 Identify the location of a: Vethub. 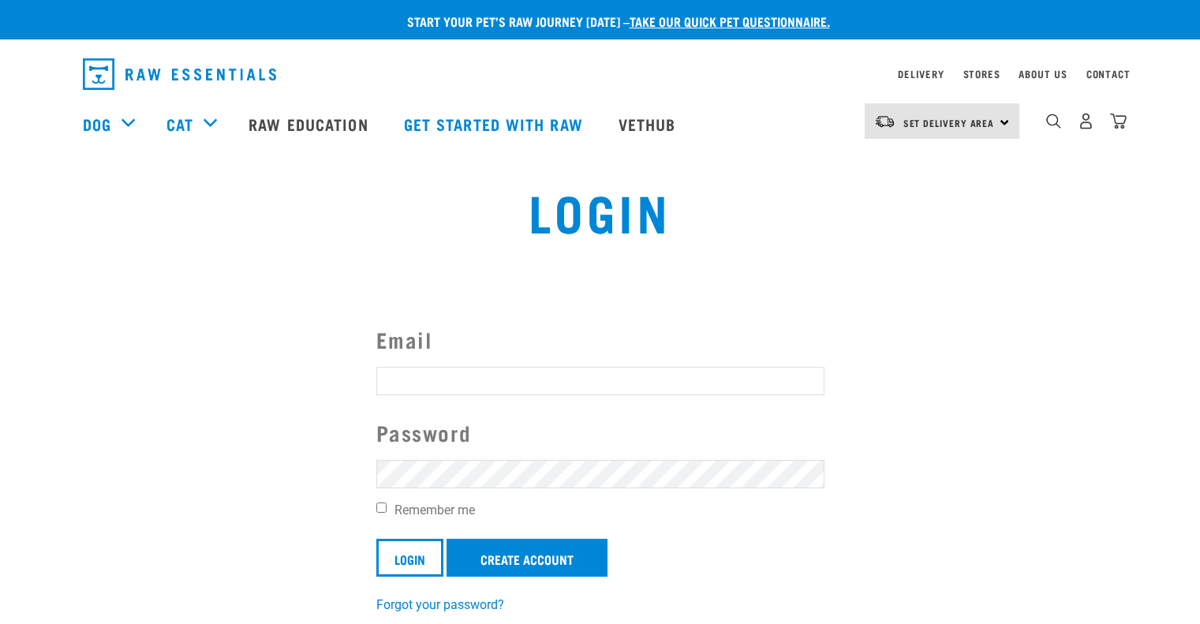
(649, 124).